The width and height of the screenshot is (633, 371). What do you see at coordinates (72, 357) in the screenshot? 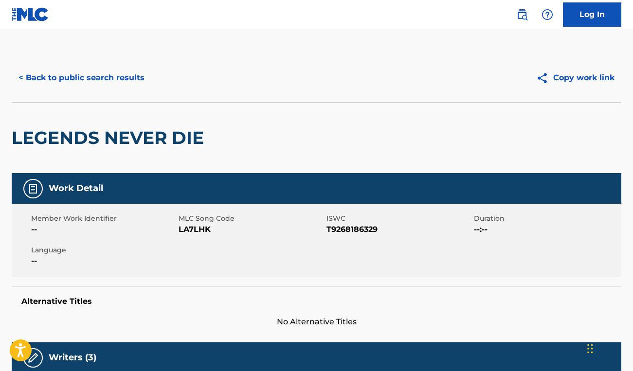
I see `h5: Writers (3)` at bounding box center [72, 357].